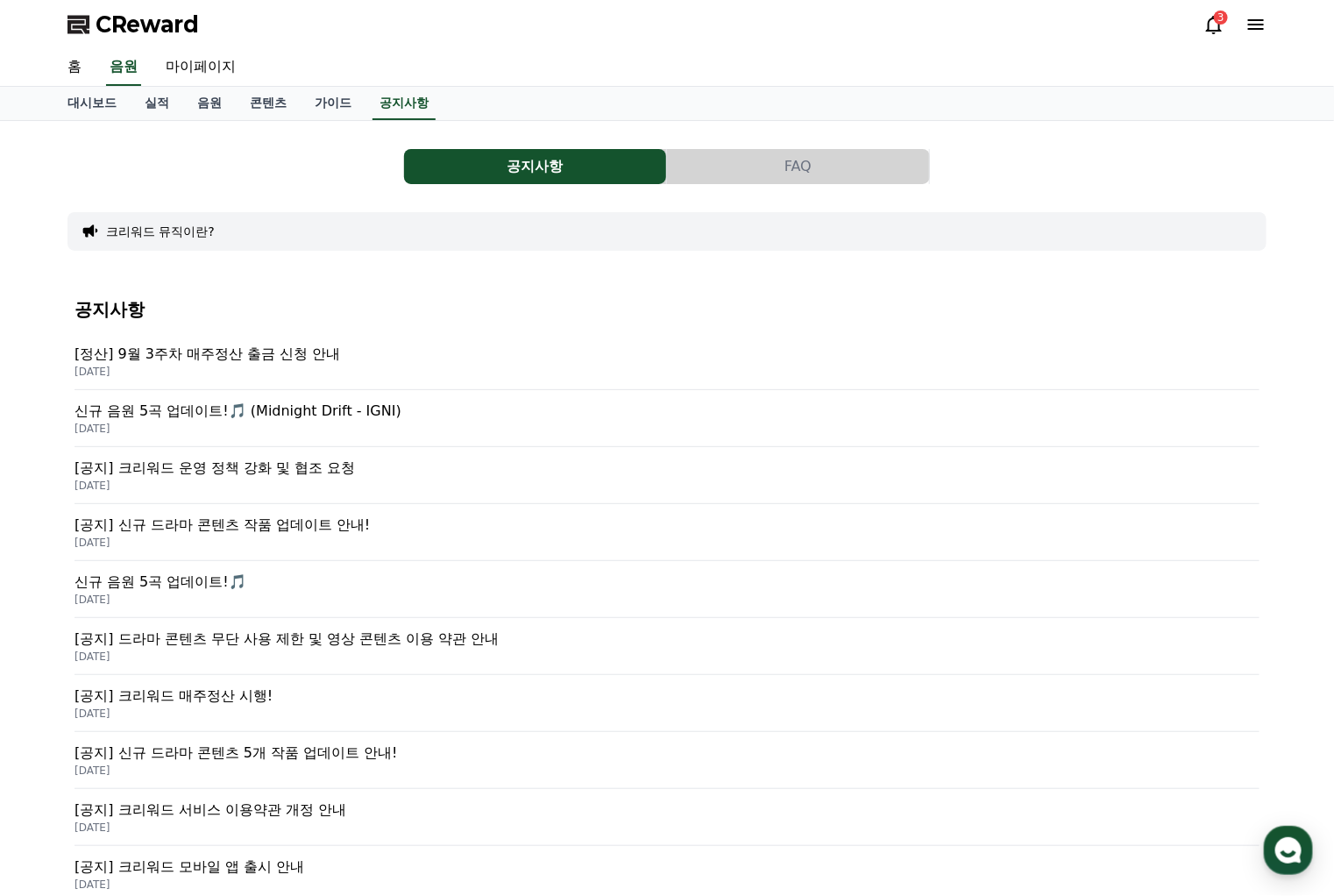 The image size is (1334, 896). What do you see at coordinates (92, 103) in the screenshot?
I see `a: 대시보드` at bounding box center [92, 103].